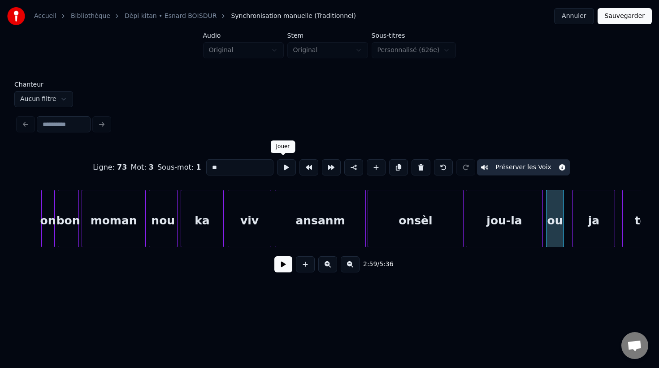 This screenshot has height=368, width=659. What do you see at coordinates (45, 16) in the screenshot?
I see `a: Accueil` at bounding box center [45, 16].